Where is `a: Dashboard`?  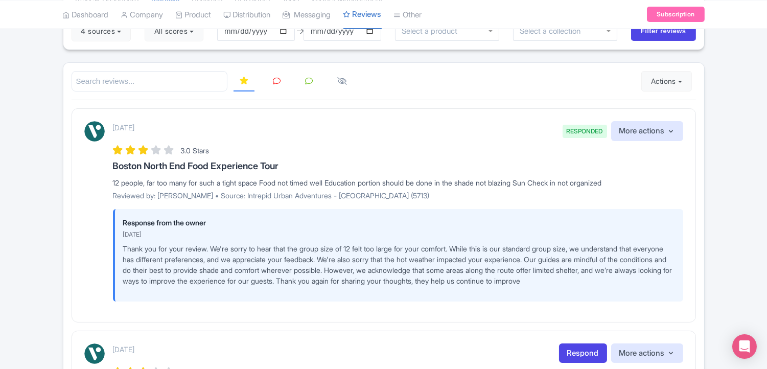 a: Dashboard is located at coordinates (86, 14).